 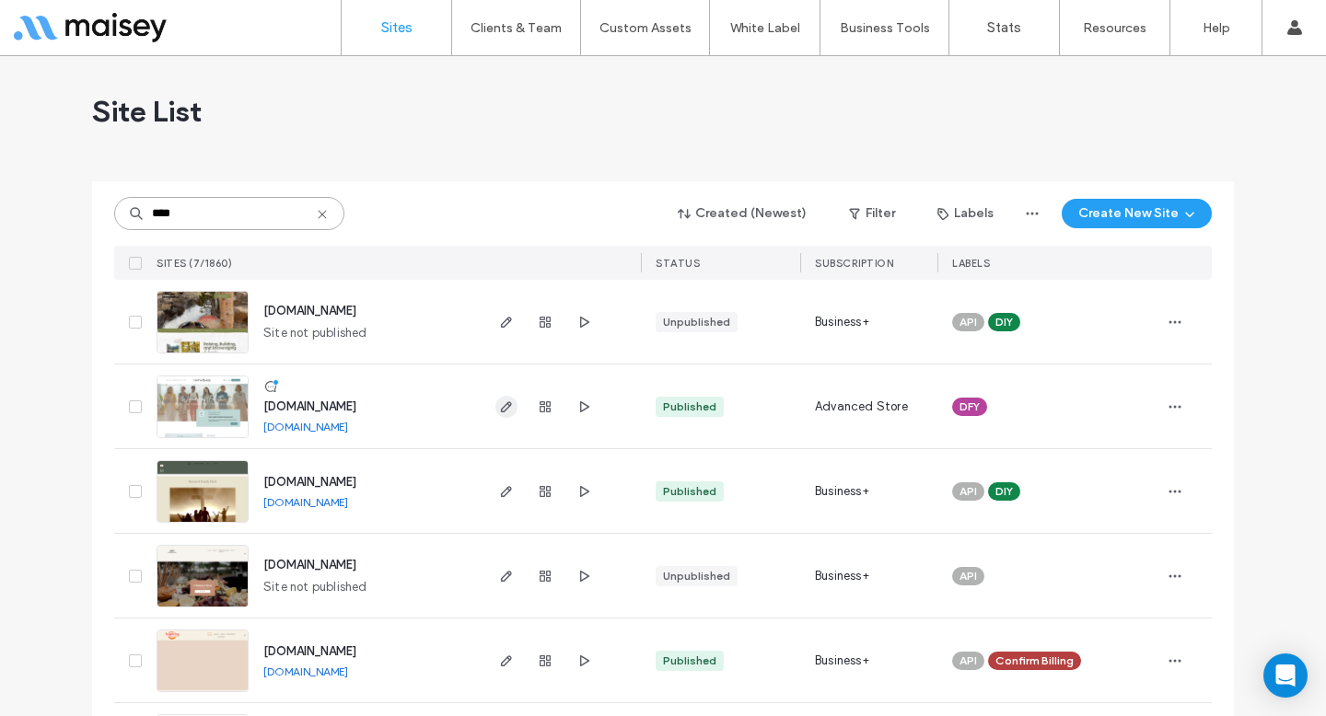 I want to click on label: Help, so click(x=1216, y=28).